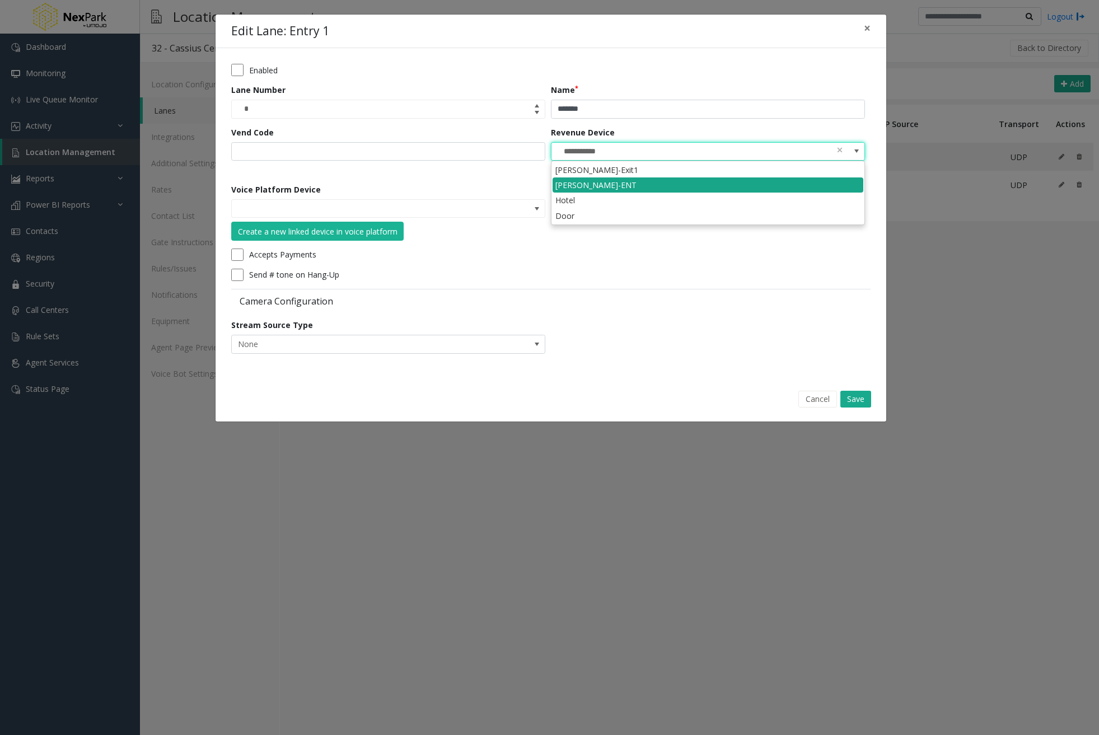 The height and width of the screenshot is (735, 1099). What do you see at coordinates (708, 216) in the screenshot?
I see `li: Door` at bounding box center [708, 216].